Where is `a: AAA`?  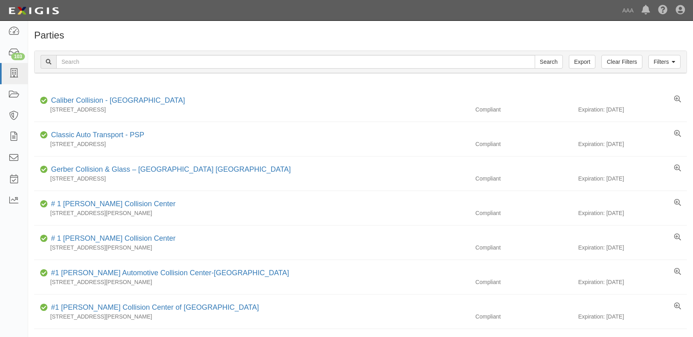 a: AAA is located at coordinates (628, 10).